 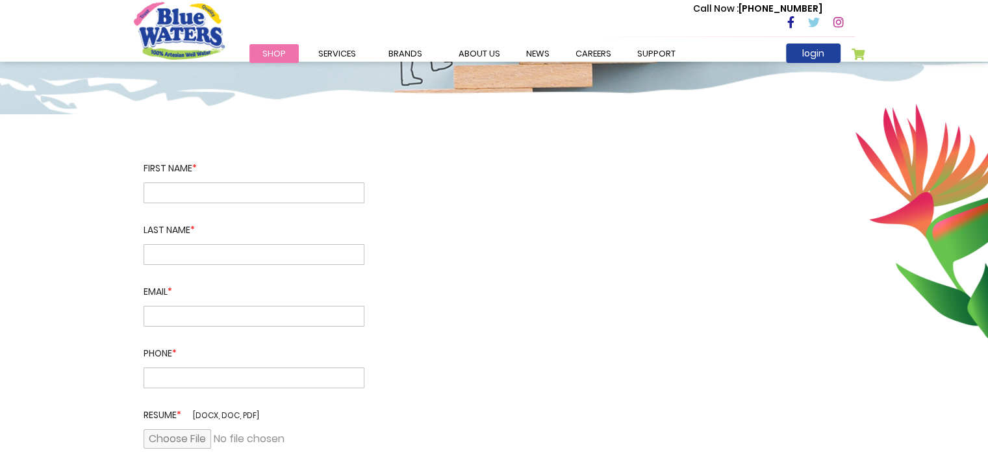 What do you see at coordinates (716, 8) in the screenshot?
I see `span: Call Now :` at bounding box center [716, 8].